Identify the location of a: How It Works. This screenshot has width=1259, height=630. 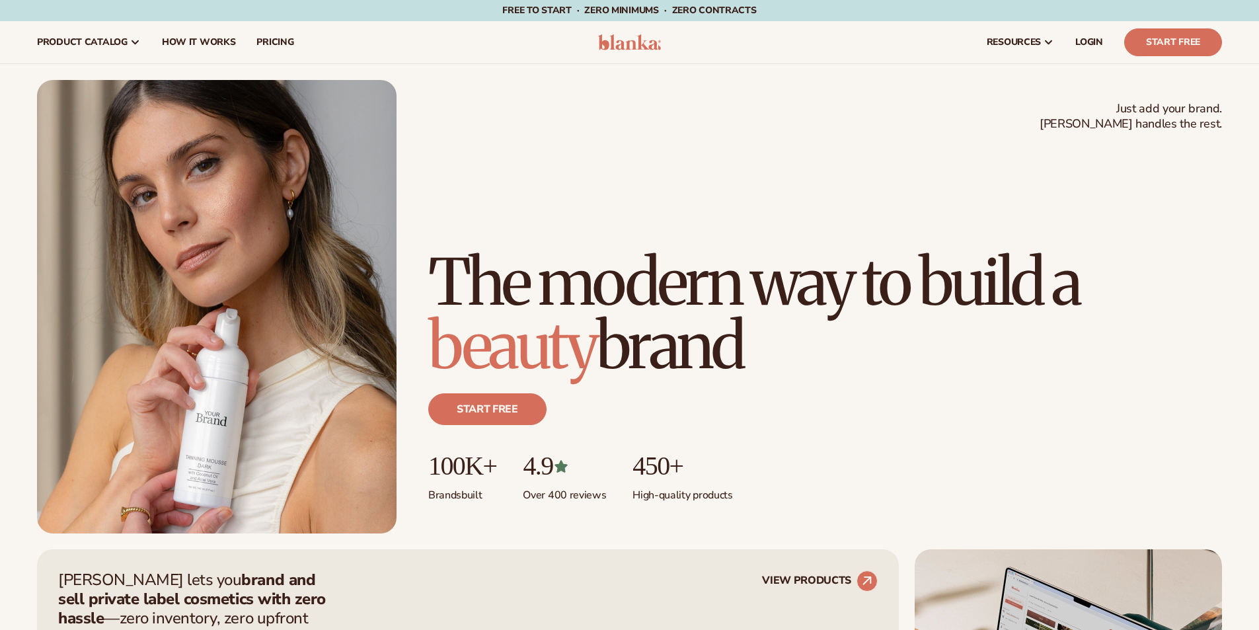
(199, 42).